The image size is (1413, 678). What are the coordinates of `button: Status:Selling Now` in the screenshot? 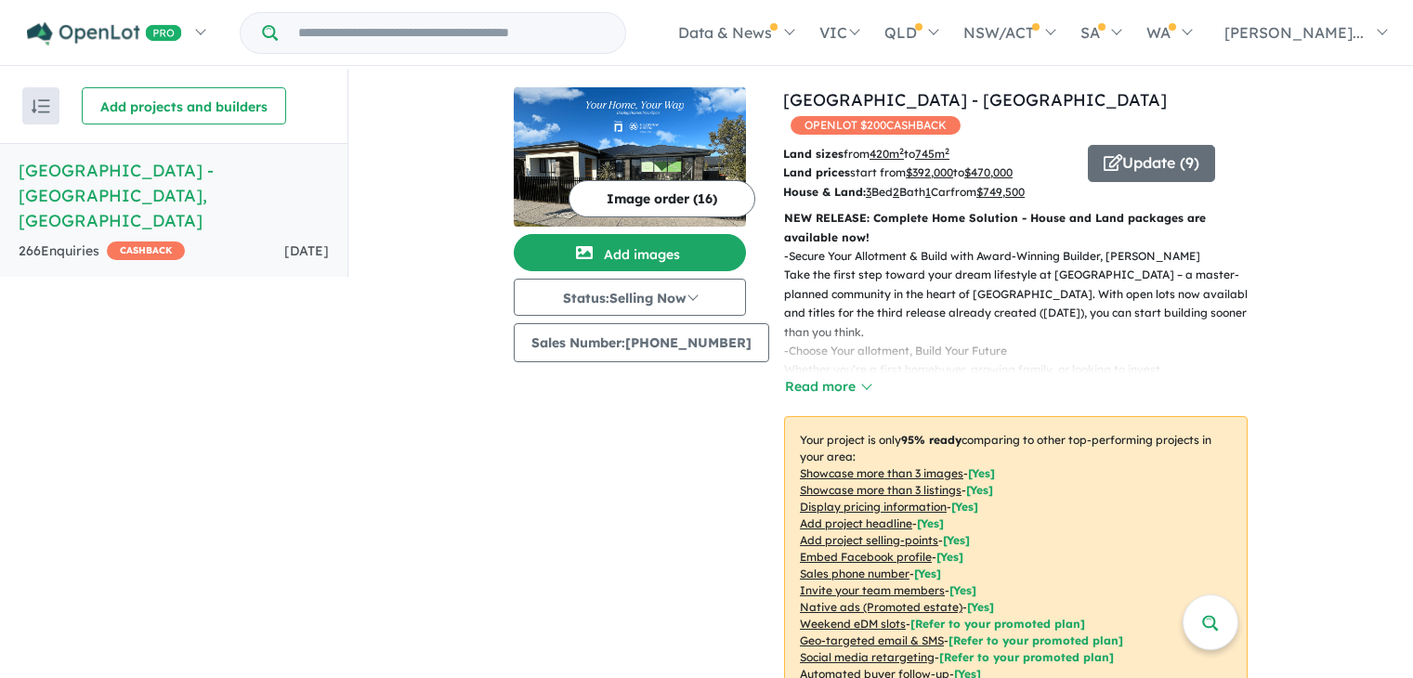 It's located at (630, 297).